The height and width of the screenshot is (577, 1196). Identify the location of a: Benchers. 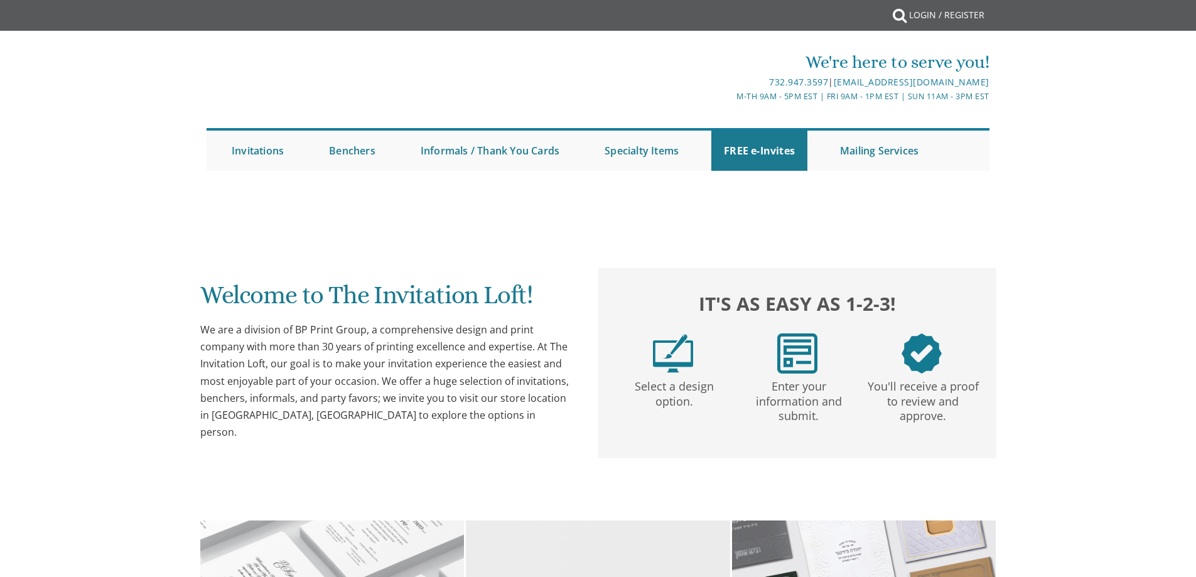
(352, 151).